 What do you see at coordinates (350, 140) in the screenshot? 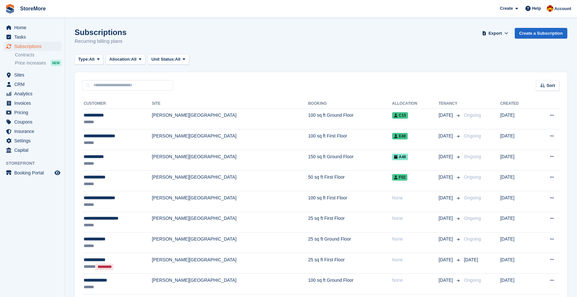
I see `td: 100 sq ft First Floor` at bounding box center [350, 140].